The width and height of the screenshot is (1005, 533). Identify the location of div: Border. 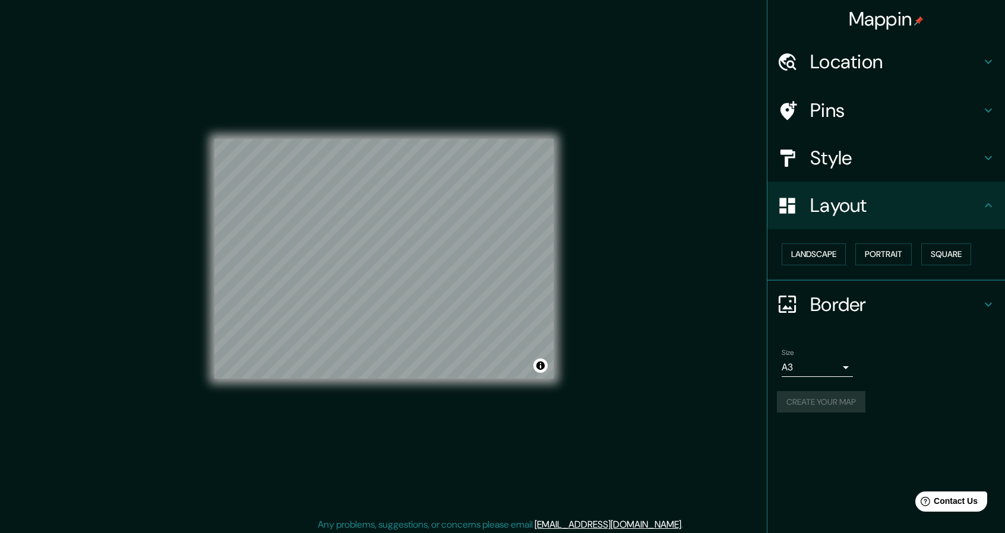
(886, 305).